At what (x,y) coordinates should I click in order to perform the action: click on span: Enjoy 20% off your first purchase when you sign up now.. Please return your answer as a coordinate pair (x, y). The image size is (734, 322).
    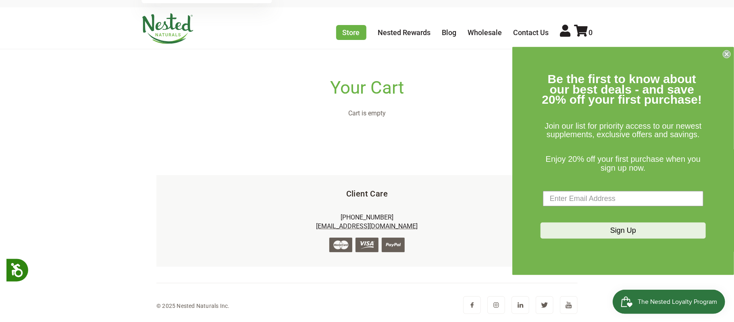
    Looking at the image, I should click on (623, 163).